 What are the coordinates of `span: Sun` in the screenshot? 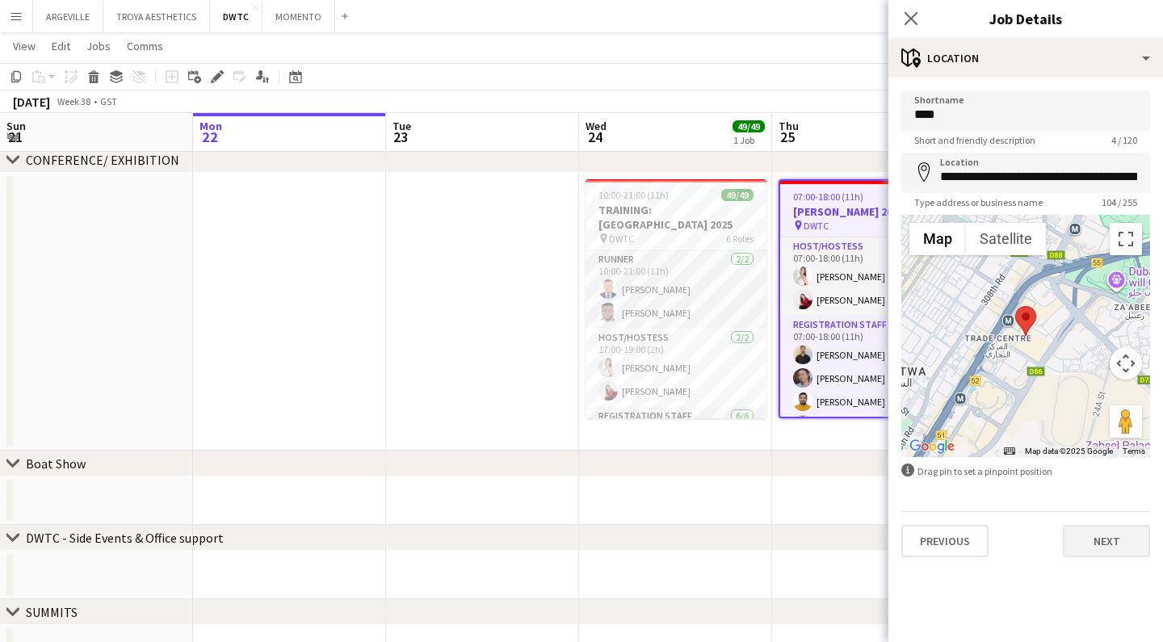 It's located at (16, 126).